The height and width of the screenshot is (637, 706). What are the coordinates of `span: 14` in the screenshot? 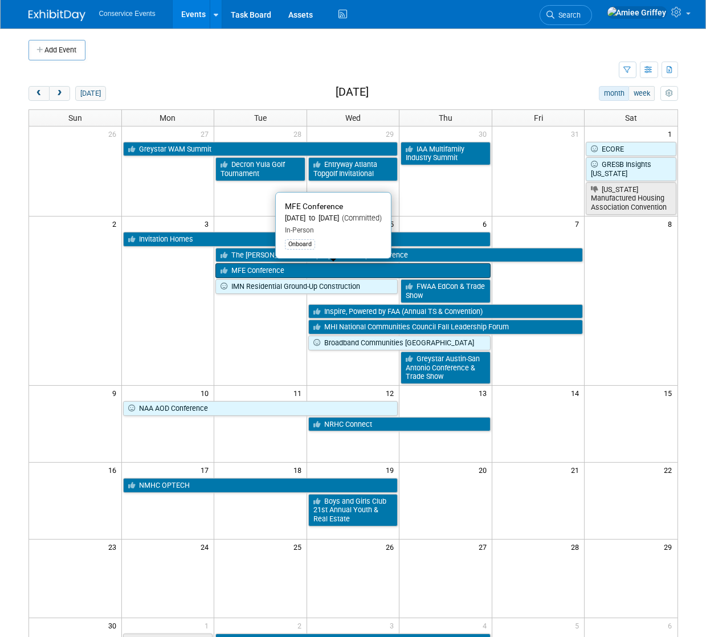 It's located at (576, 392).